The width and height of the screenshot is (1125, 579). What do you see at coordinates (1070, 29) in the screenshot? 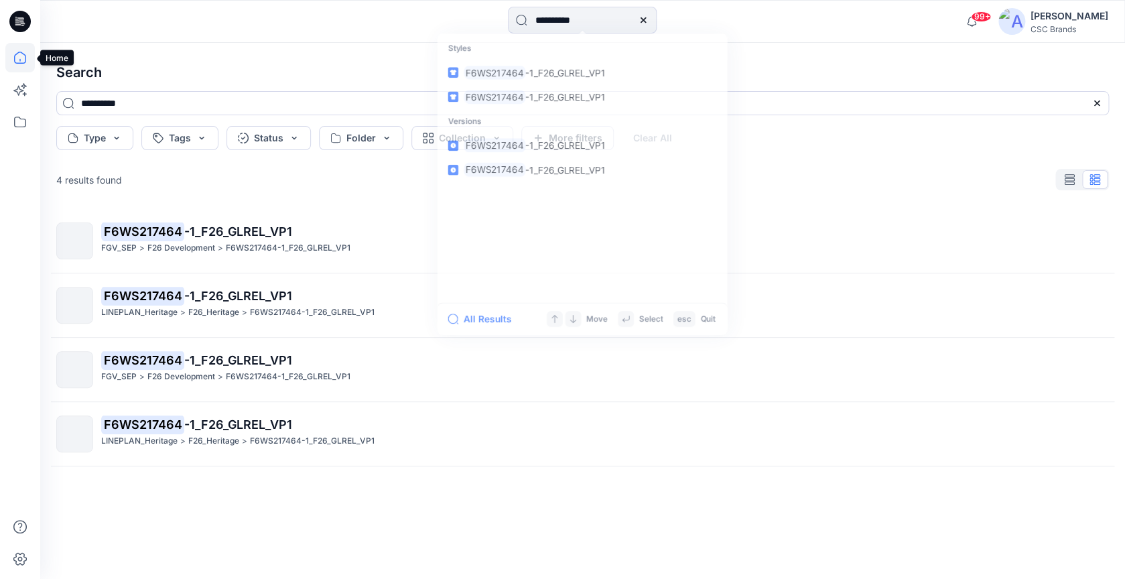
I see `div: CSC Brands` at bounding box center [1070, 29].